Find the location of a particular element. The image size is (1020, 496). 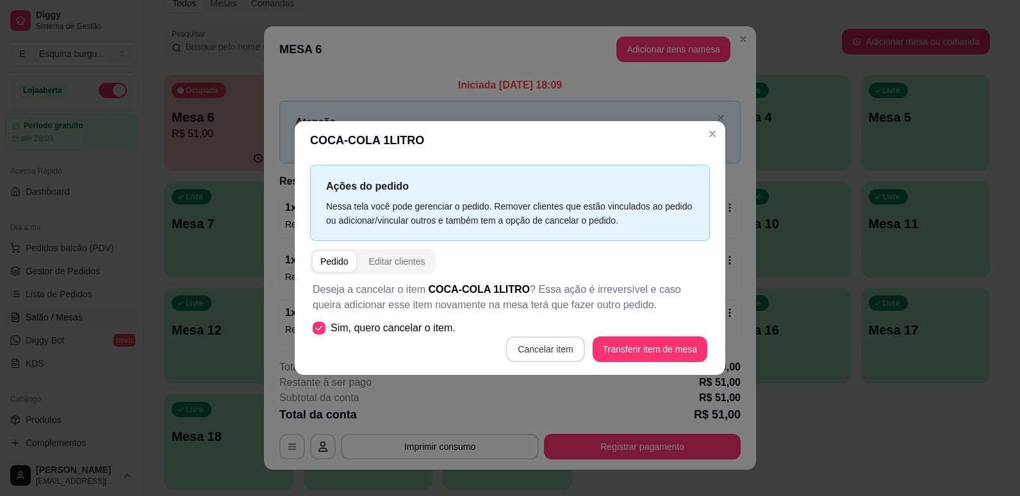

p: Ações do pedido is located at coordinates (510, 186).